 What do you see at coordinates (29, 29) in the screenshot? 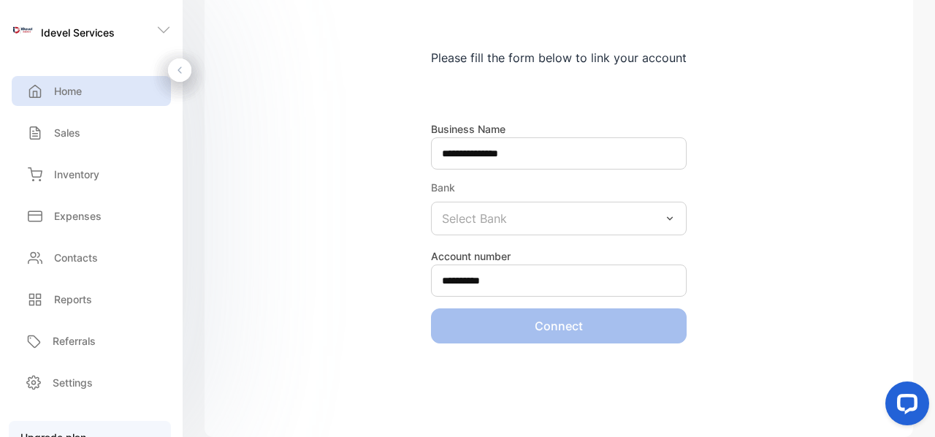
I see `img: logo_orange.svg` at bounding box center [29, 29].